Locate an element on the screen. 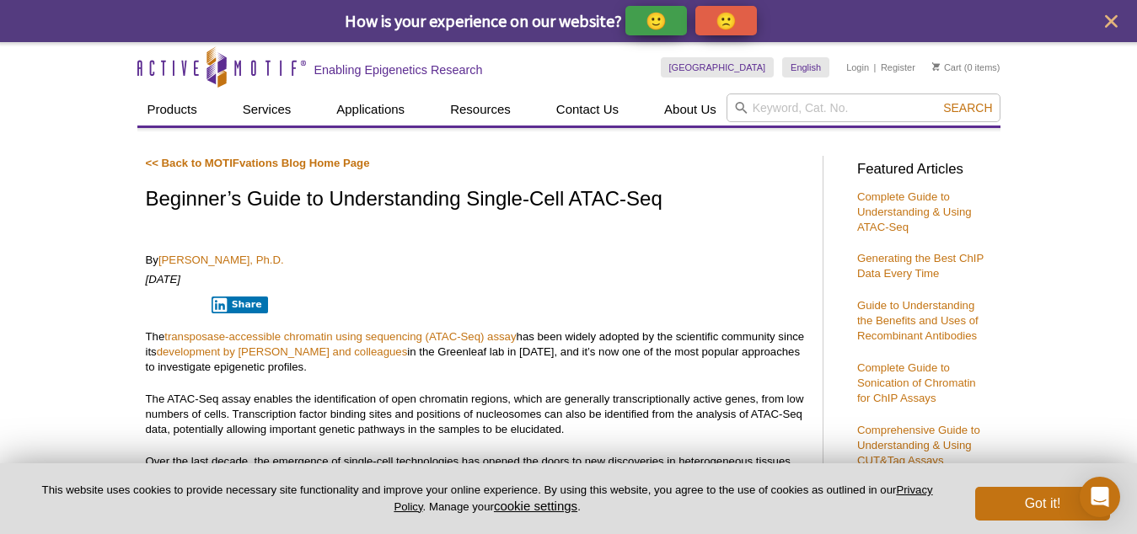  li: (0 items) is located at coordinates (966, 67).